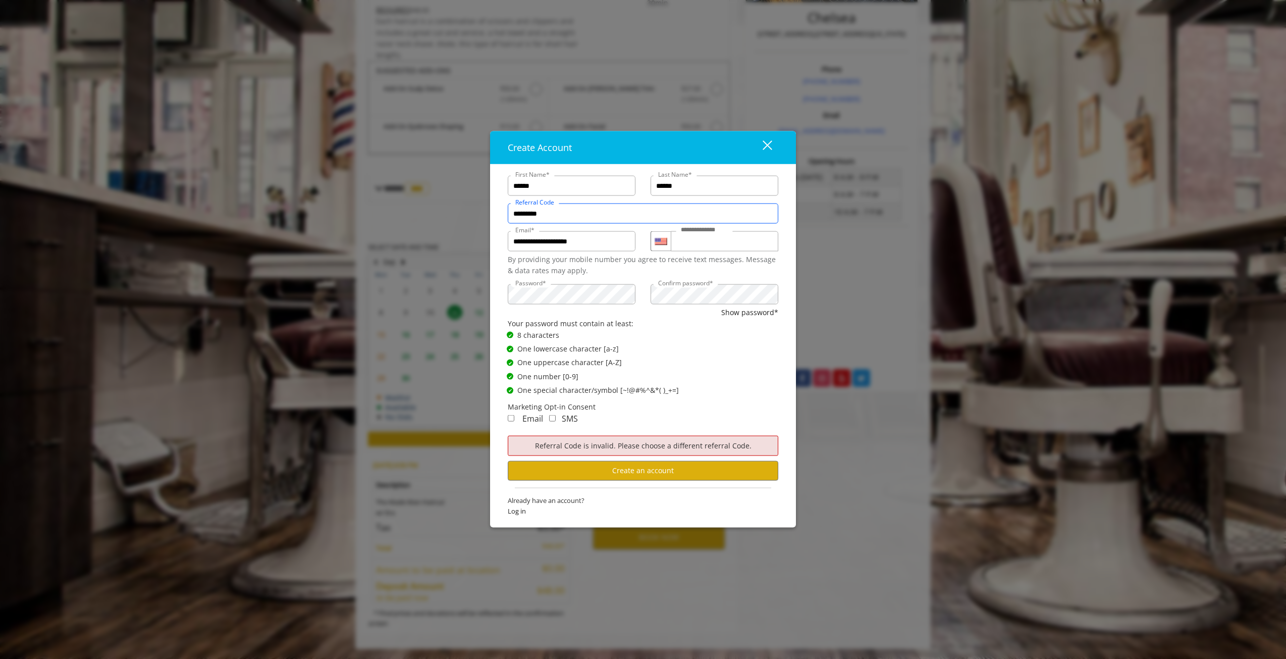 Image resolution: width=1286 pixels, height=659 pixels. I want to click on span: Create Account, so click(540, 147).